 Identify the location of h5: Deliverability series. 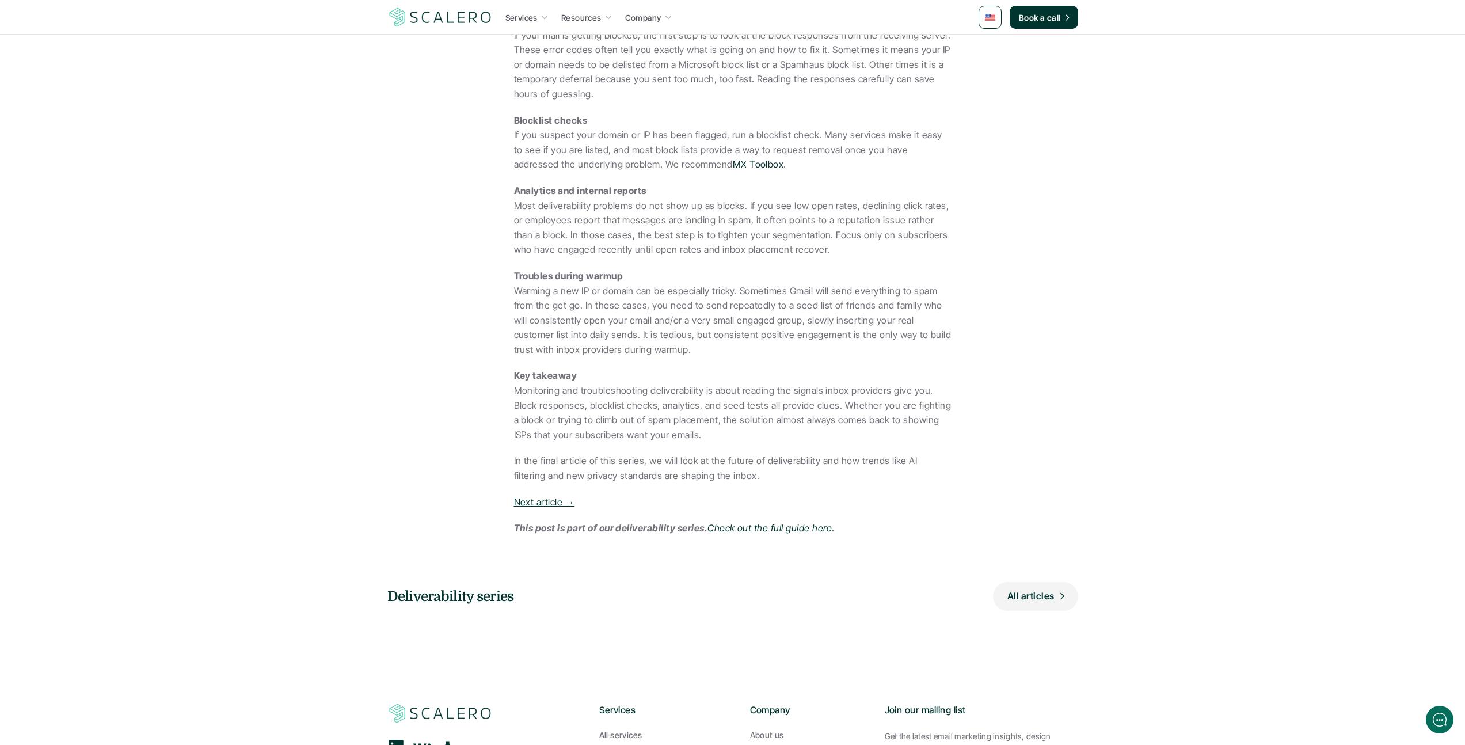
(468, 596).